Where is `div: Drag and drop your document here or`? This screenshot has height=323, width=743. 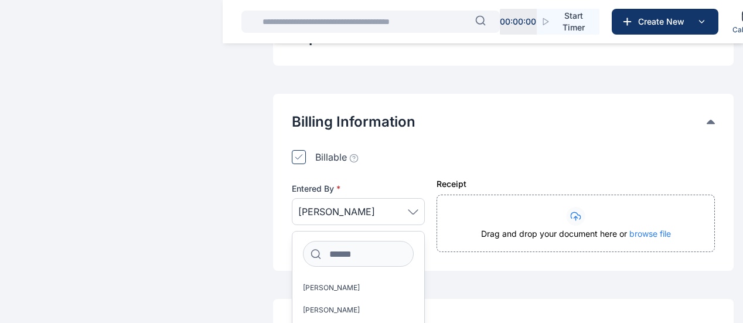 div: Drag and drop your document here or is located at coordinates (576, 240).